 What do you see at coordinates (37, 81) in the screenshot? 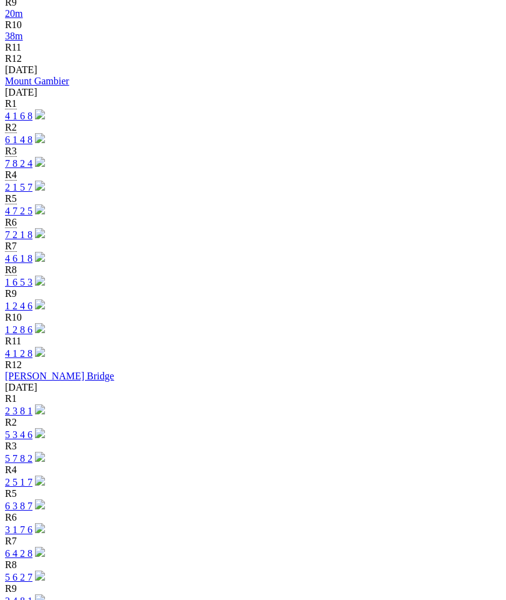
I see `a: Mount Gambier` at bounding box center [37, 81].